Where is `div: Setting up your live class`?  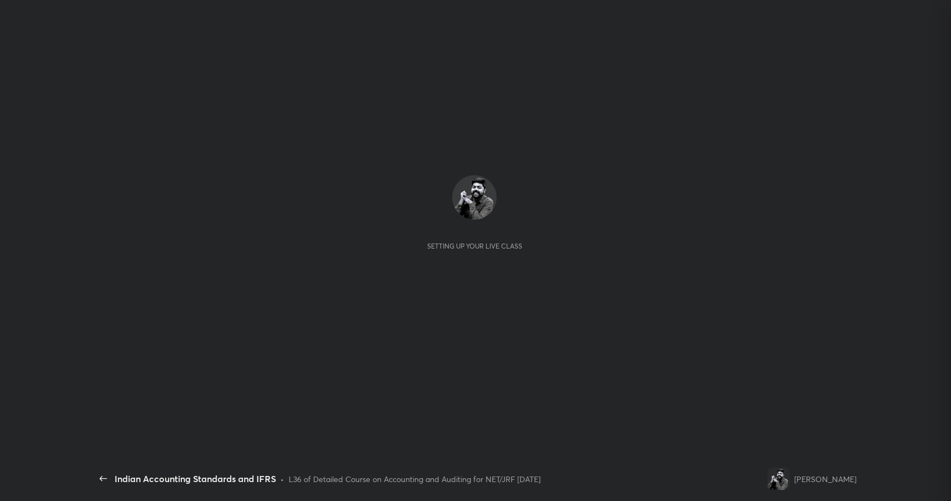 div: Setting up your live class is located at coordinates (474, 246).